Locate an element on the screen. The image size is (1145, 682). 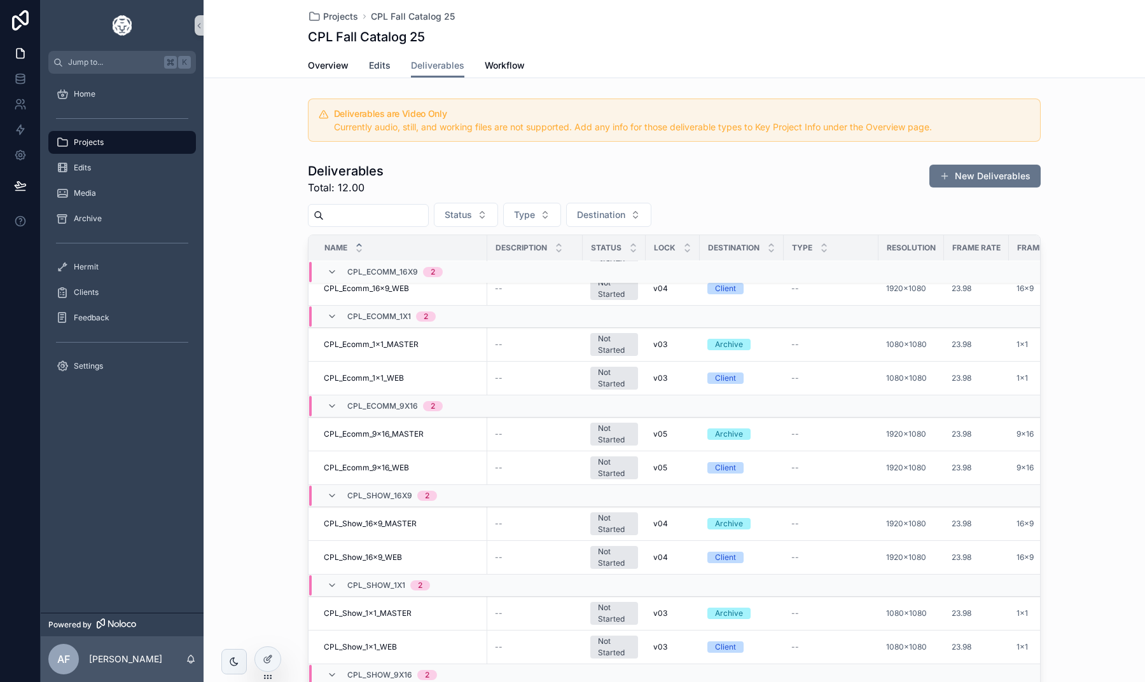
a: CPL_Show_16x9_WEB is located at coordinates (401, 558).